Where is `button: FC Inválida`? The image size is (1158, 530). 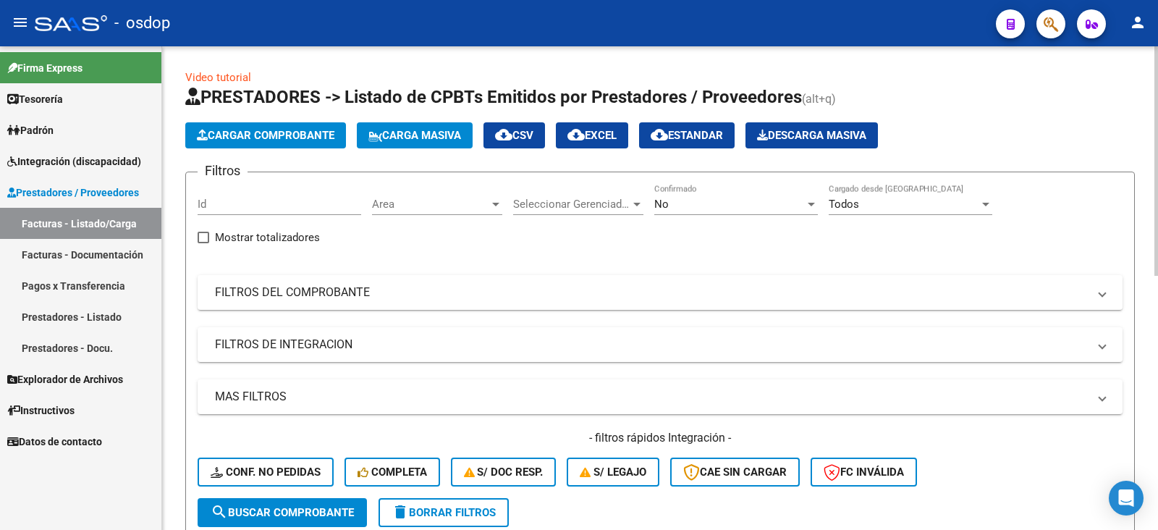
button: FC Inválida is located at coordinates (864, 472).